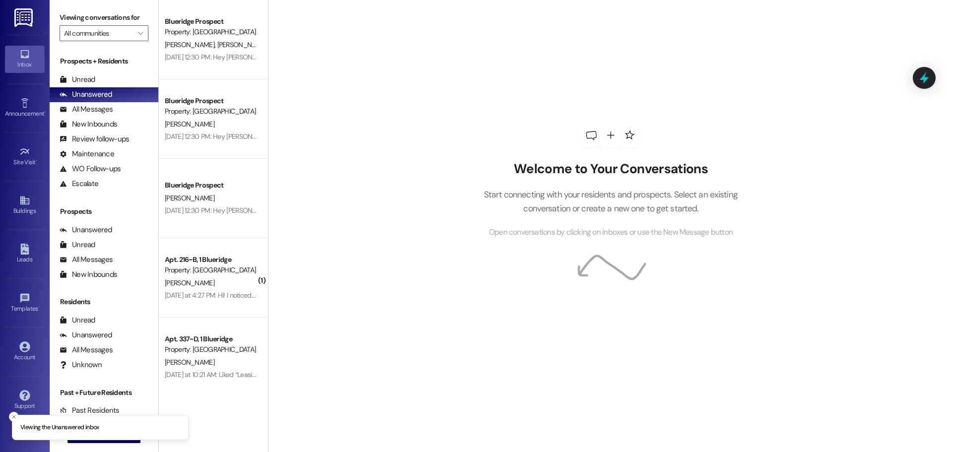 The height and width of the screenshot is (452, 953). What do you see at coordinates (90, 169) in the screenshot?
I see `div: WO Follow-ups` at bounding box center [90, 169].